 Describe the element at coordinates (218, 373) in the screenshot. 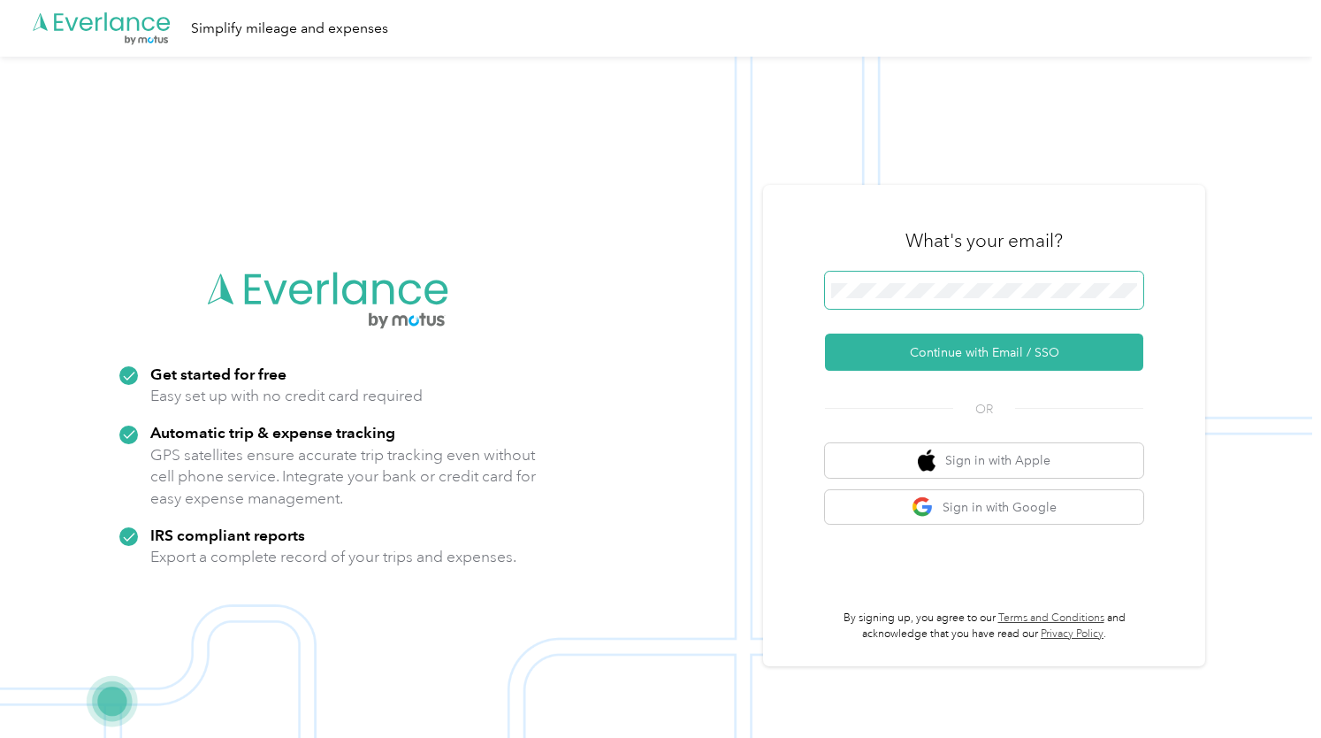

I see `strong: Get started for free` at that location.